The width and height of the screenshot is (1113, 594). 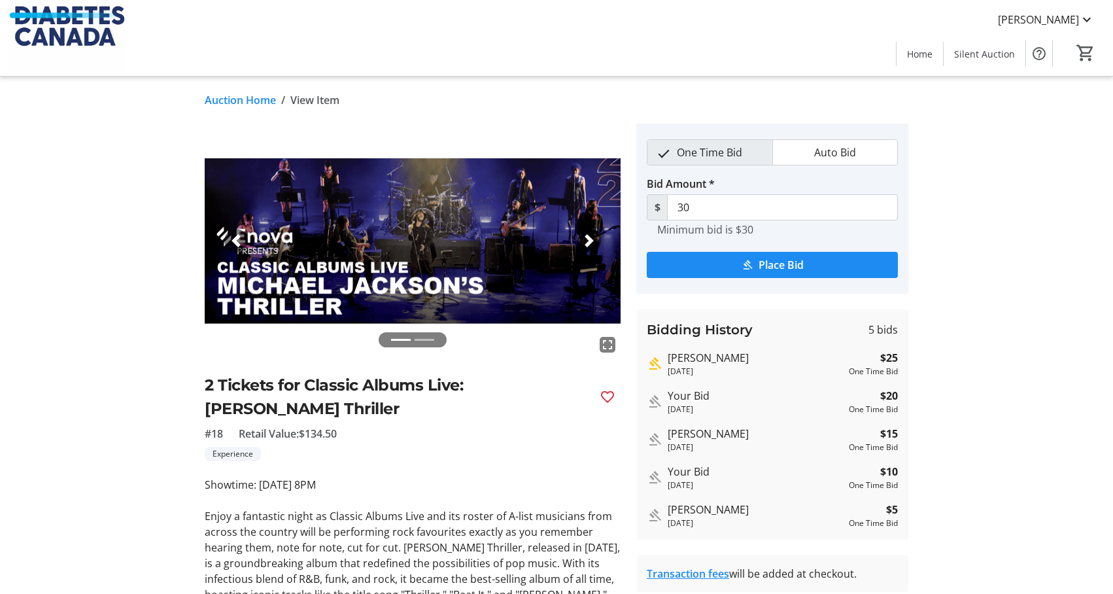 What do you see at coordinates (314, 100) in the screenshot?
I see `span: View Item` at bounding box center [314, 100].